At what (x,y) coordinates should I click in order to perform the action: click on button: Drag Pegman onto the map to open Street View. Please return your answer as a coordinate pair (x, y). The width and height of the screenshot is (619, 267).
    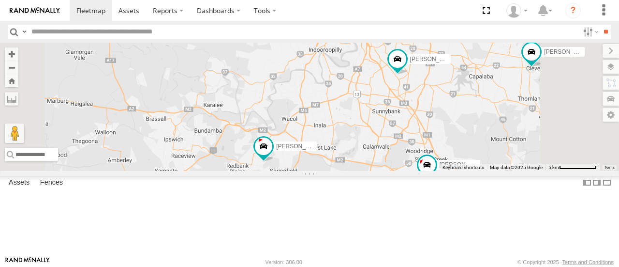
    Looking at the image, I should click on (15, 133).